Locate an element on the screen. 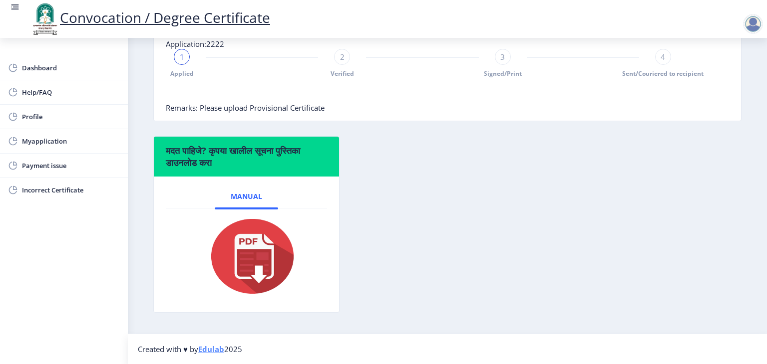 This screenshot has width=767, height=364. span: Application:2222 is located at coordinates (195, 44).